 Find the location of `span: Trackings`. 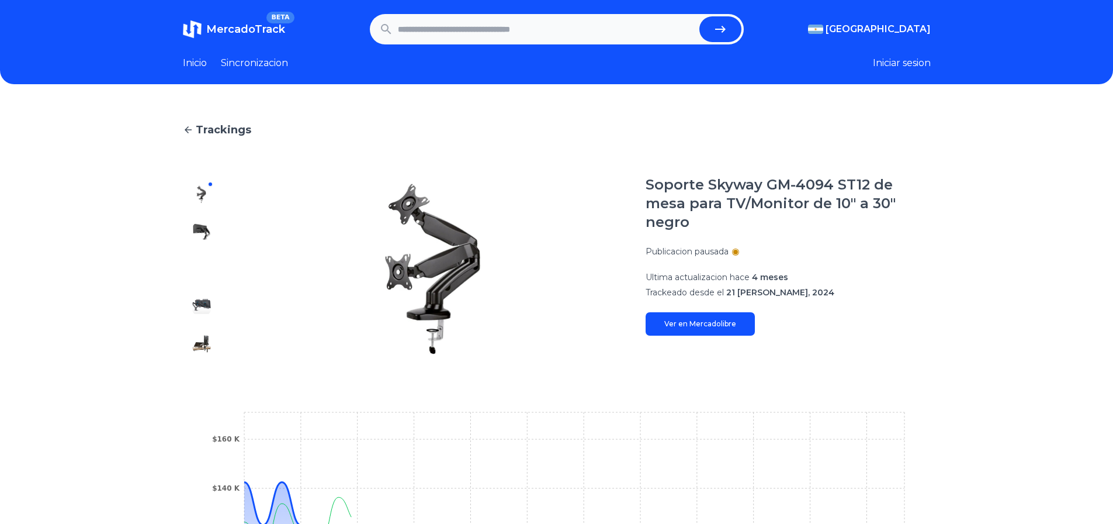

span: Trackings is located at coordinates (223, 130).